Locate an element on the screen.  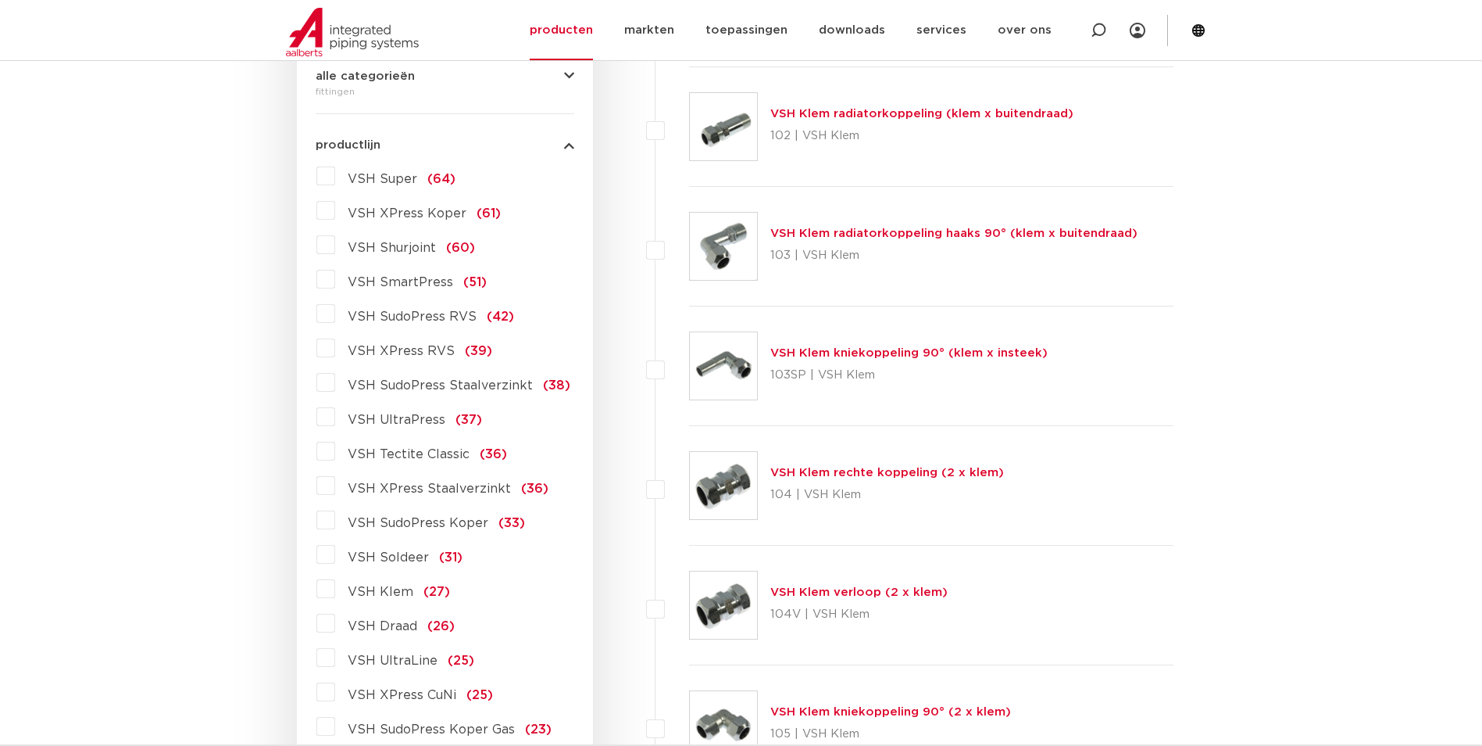
span: (26) is located at coordinates (441, 626).